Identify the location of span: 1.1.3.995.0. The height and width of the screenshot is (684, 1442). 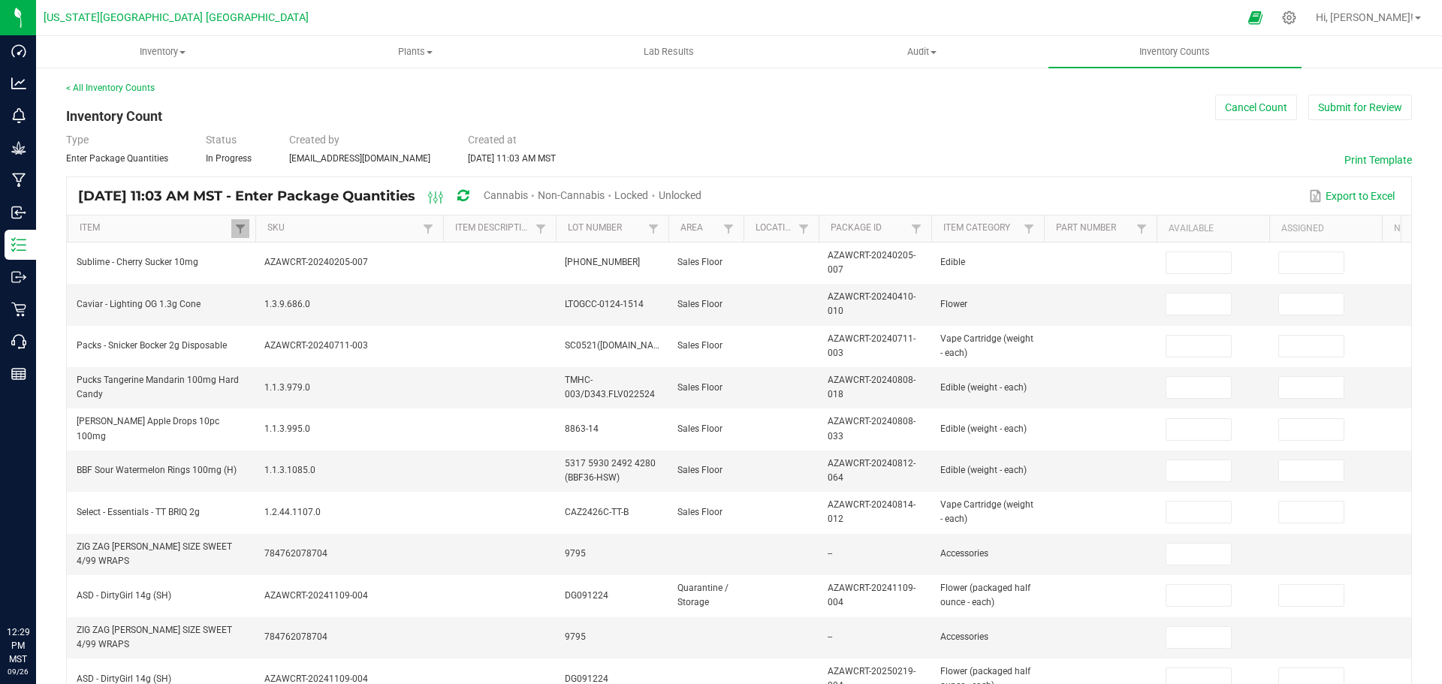
(287, 429).